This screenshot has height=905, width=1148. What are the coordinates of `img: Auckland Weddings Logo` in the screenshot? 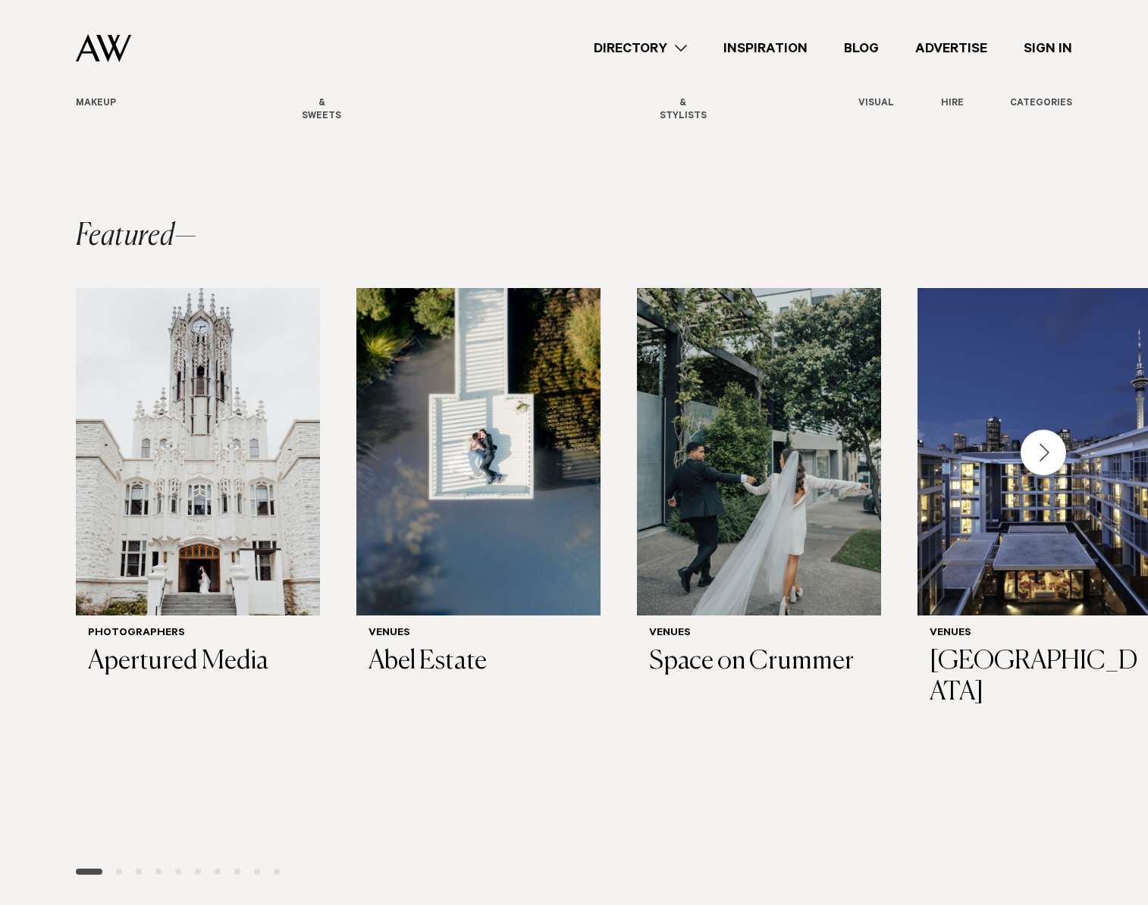 It's located at (103, 48).